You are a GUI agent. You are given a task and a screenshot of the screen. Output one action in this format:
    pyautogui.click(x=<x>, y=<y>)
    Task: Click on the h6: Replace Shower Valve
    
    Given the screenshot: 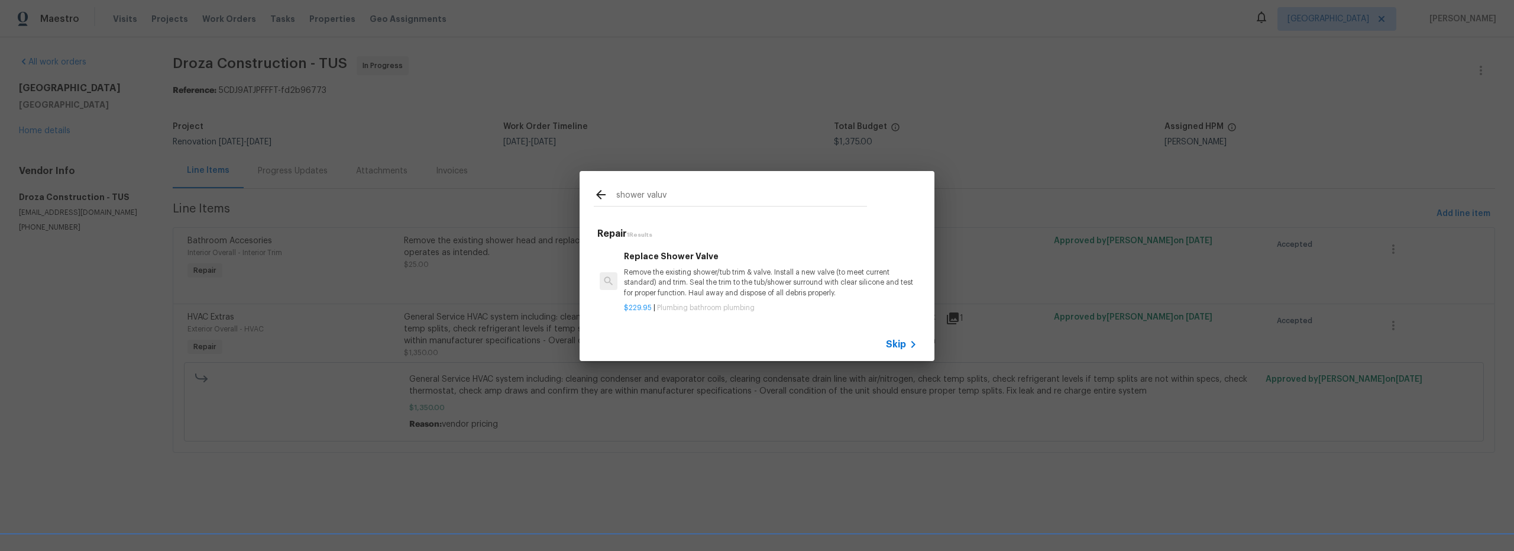 What is the action you would take?
    pyautogui.click(x=771, y=256)
    